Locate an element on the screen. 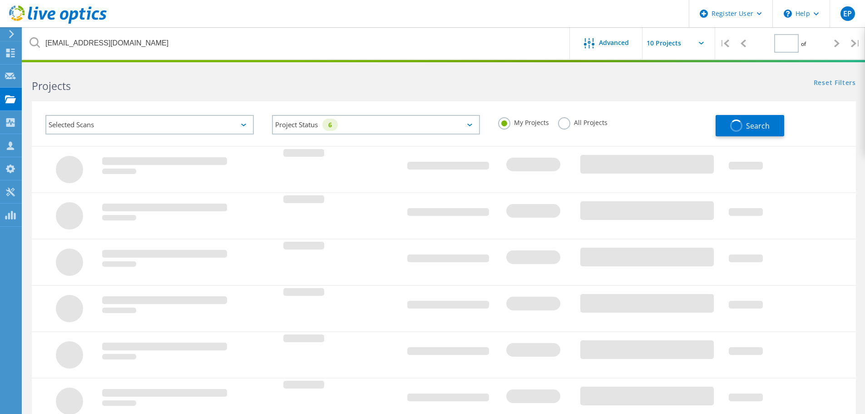  span: of is located at coordinates (803, 44).